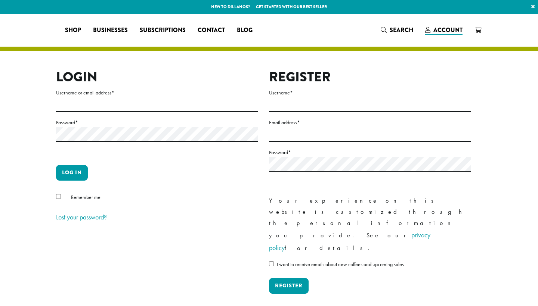 The height and width of the screenshot is (306, 538). Describe the element at coordinates (401, 30) in the screenshot. I see `span: Search` at that location.